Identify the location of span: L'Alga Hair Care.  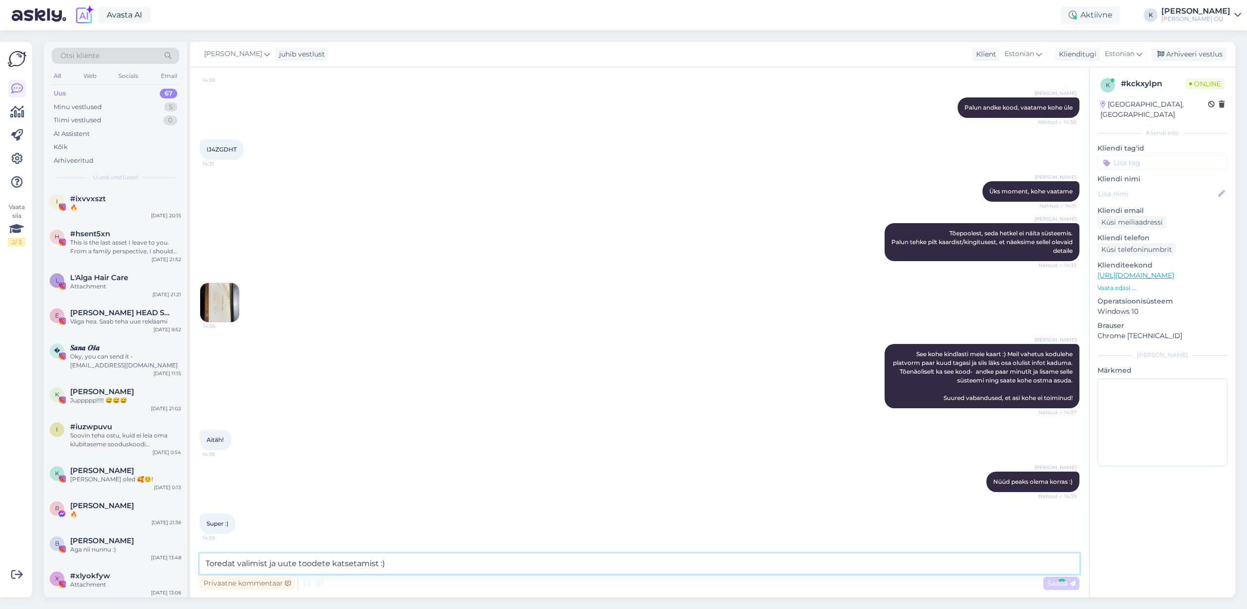
(99, 278).